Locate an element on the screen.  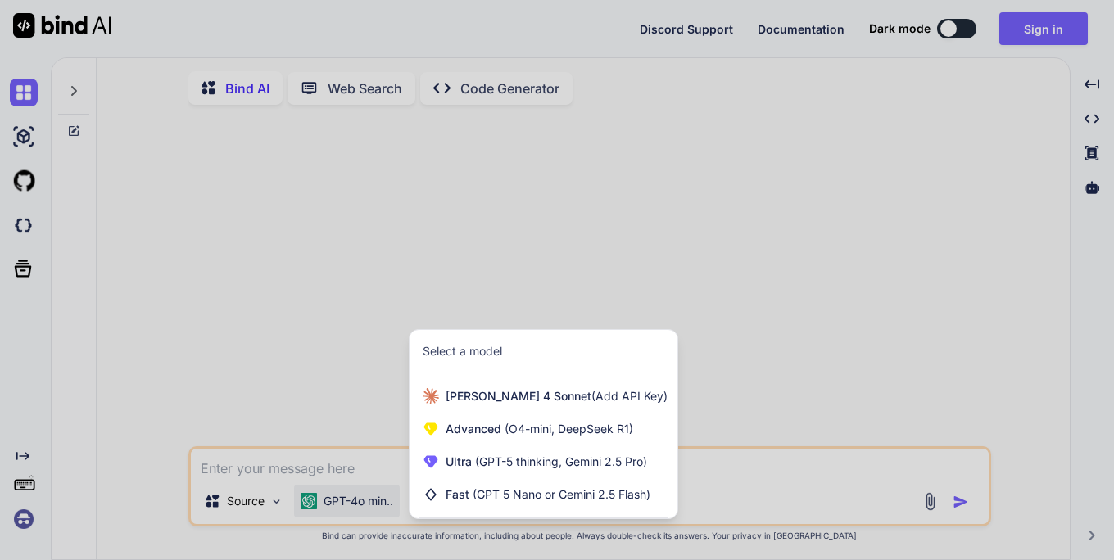
div: Select a model is located at coordinates (462, 351).